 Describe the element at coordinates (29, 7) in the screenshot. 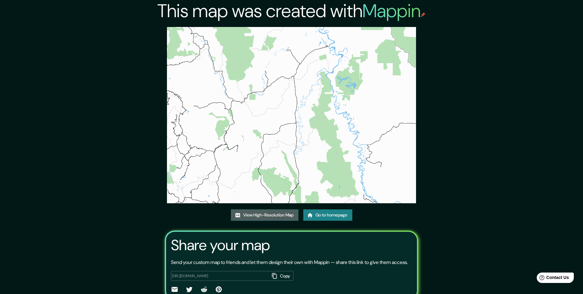

I see `span: Contact Us` at that location.